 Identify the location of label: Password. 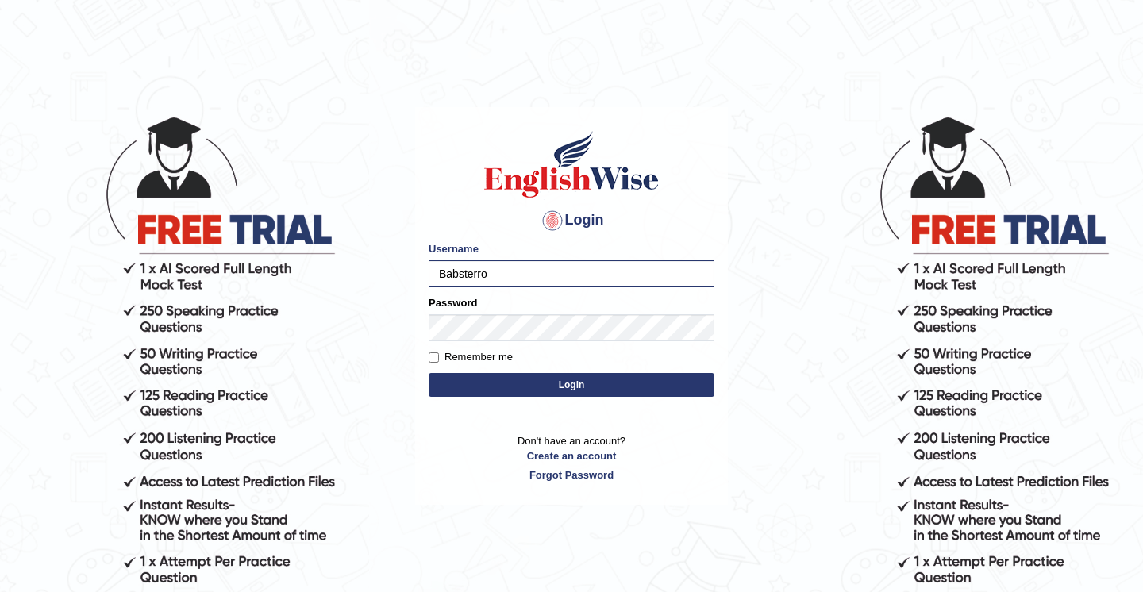
(452, 302).